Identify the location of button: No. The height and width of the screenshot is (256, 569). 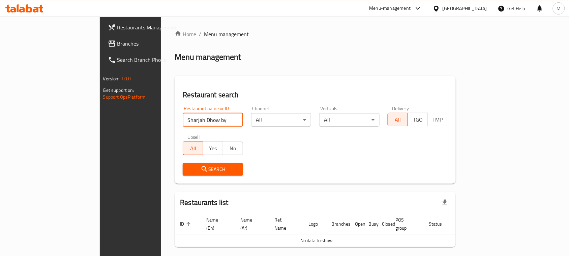
(233, 148).